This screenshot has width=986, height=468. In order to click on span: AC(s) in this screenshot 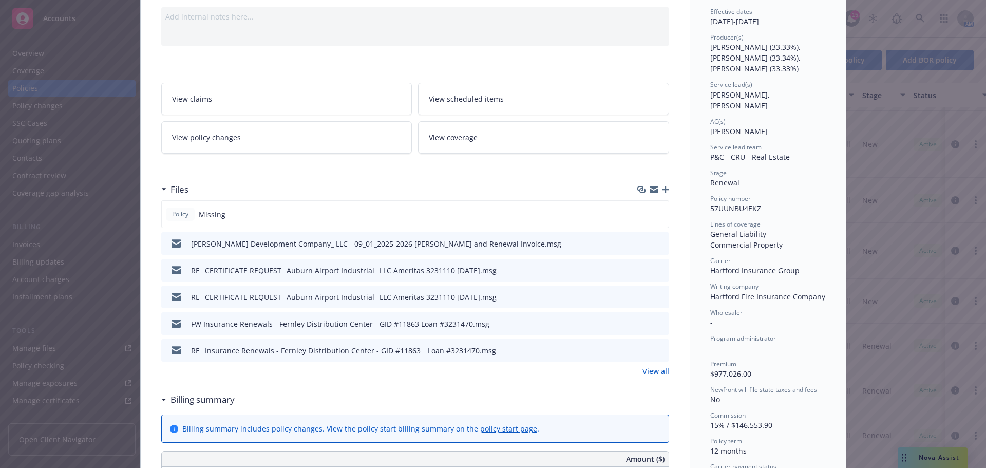, I will do `click(718, 121)`.